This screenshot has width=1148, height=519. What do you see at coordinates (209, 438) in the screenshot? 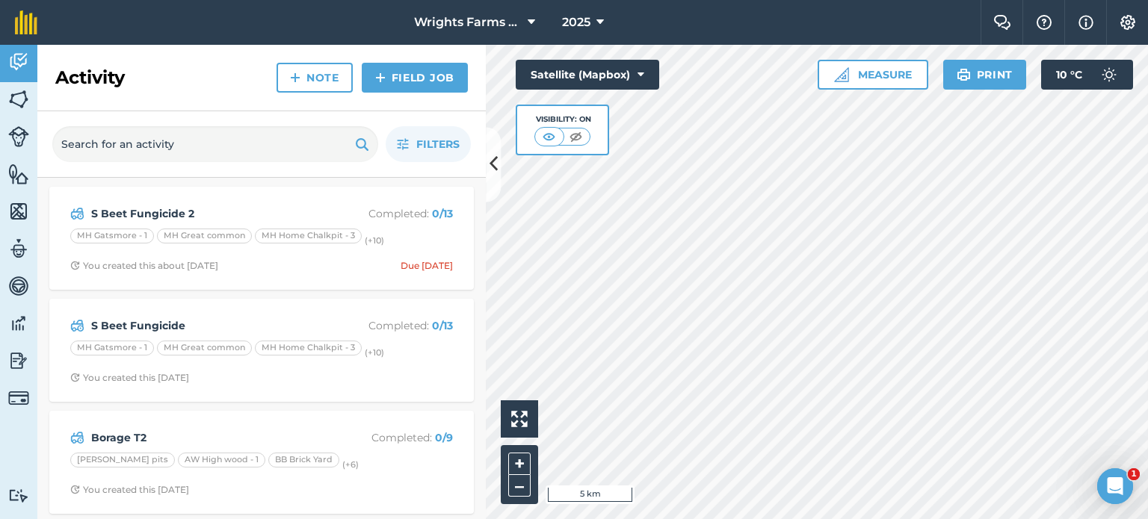
I see `strong: Borage T2` at bounding box center [209, 438].